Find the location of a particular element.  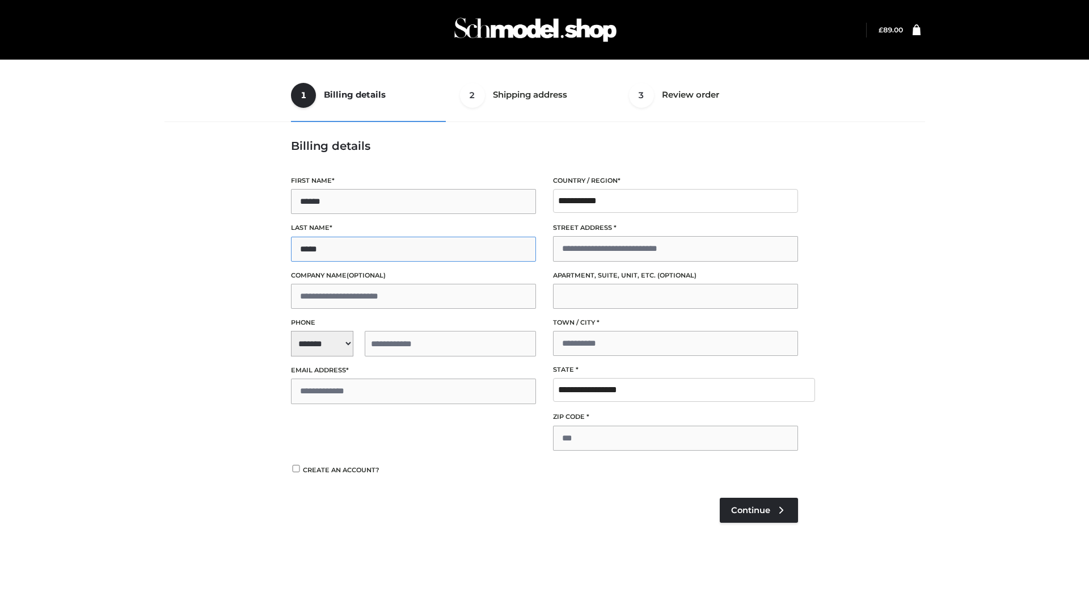

label: Company name is located at coordinates (414, 275).